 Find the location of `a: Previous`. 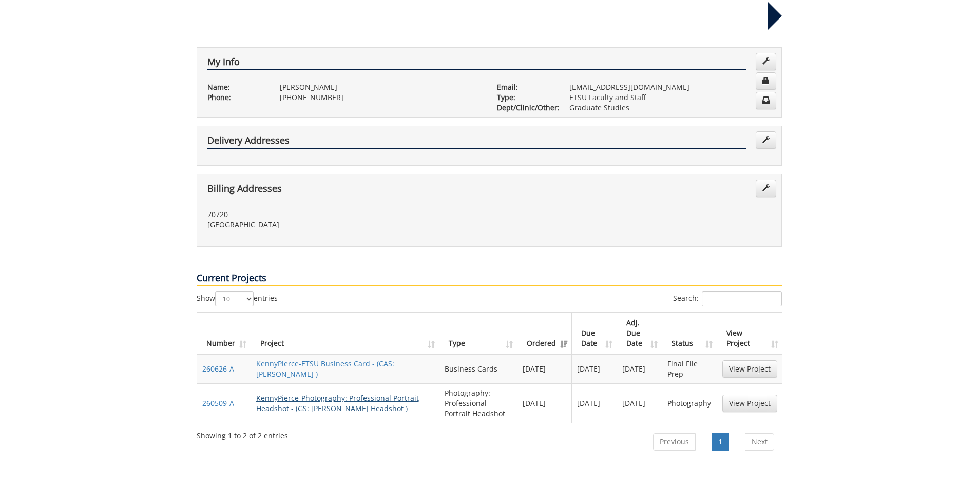

a: Previous is located at coordinates (674, 442).